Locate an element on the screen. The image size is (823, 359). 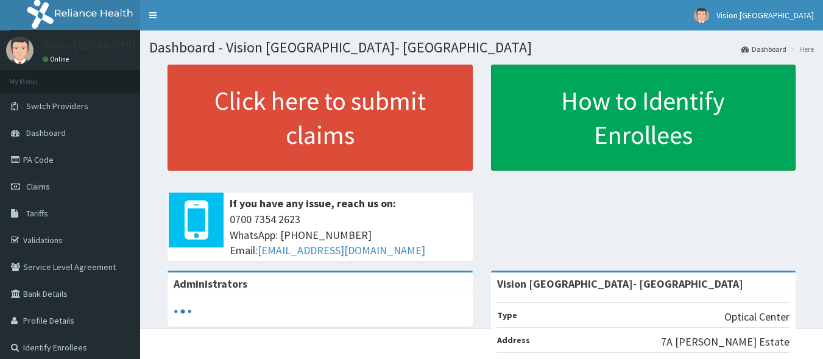
b: Address is located at coordinates (514, 340).